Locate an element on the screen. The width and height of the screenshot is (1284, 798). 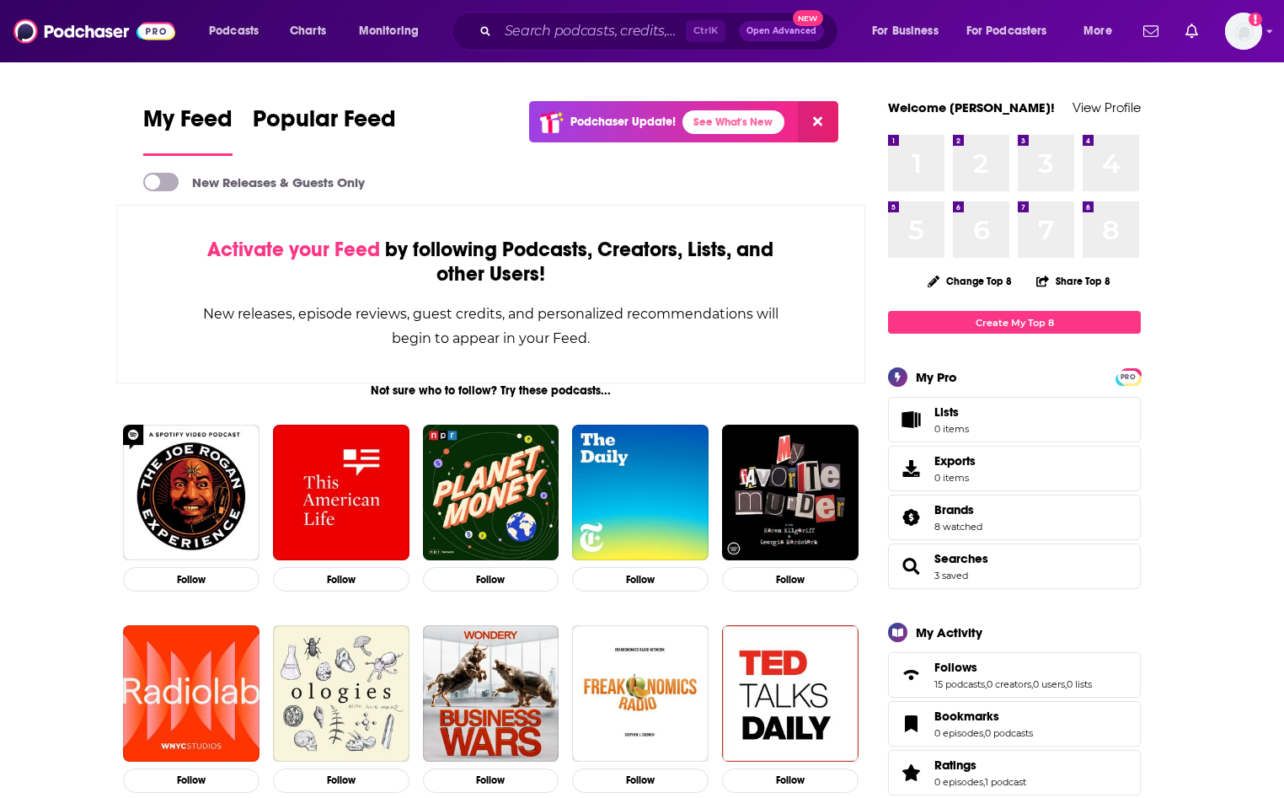
a: 0 podcasts is located at coordinates (1009, 733).